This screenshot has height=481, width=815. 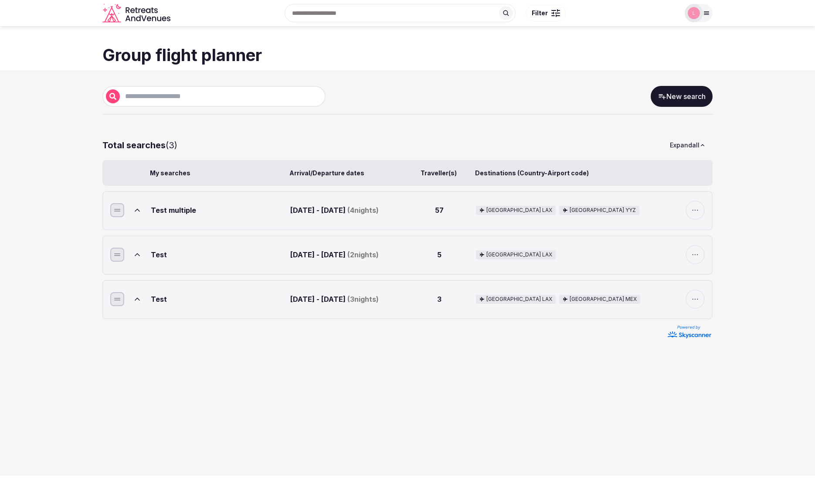 What do you see at coordinates (363, 255) in the screenshot?
I see `span: ( 2 nights)` at bounding box center [363, 255].